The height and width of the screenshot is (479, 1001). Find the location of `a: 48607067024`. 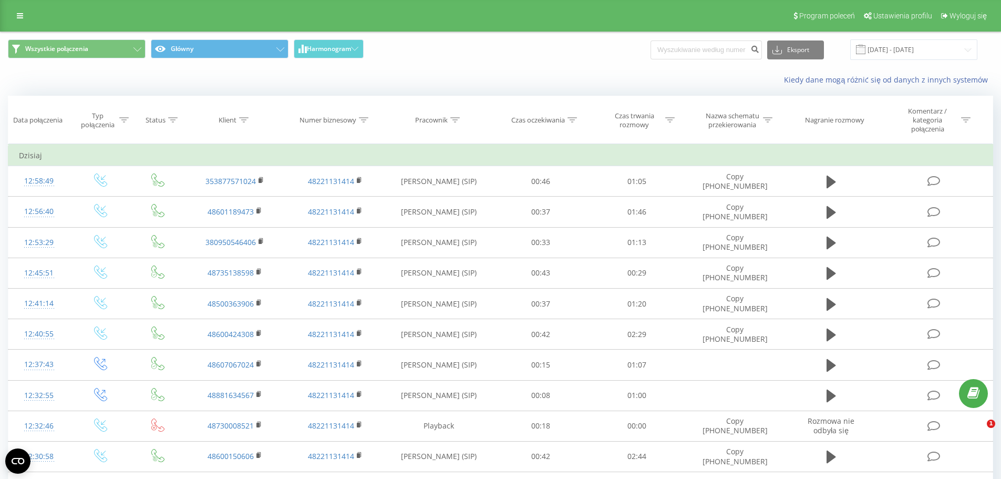

a: 48607067024 is located at coordinates (231, 364).